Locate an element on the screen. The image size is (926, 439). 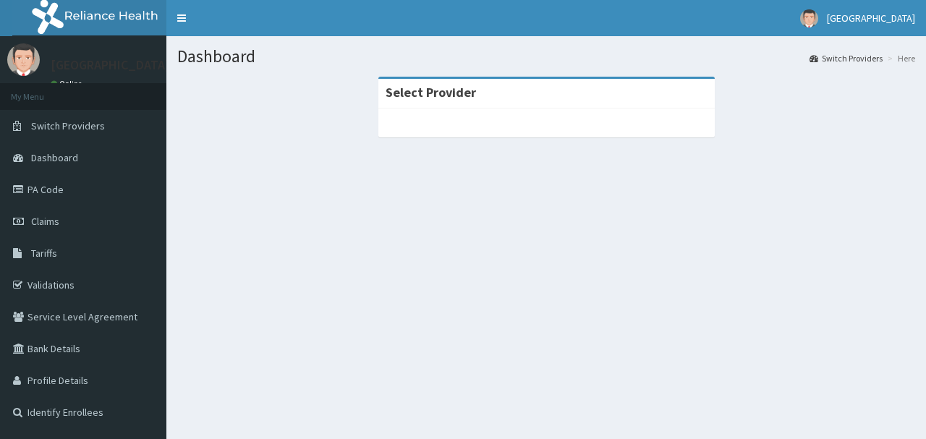
span: Tariffs is located at coordinates (44, 253).